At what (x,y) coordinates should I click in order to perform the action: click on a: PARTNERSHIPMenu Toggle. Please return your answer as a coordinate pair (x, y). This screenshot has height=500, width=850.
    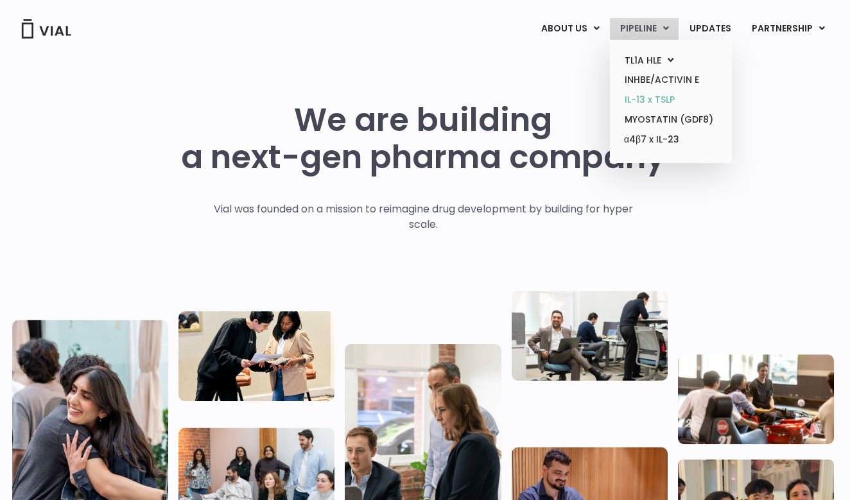
    Looking at the image, I should click on (788, 29).